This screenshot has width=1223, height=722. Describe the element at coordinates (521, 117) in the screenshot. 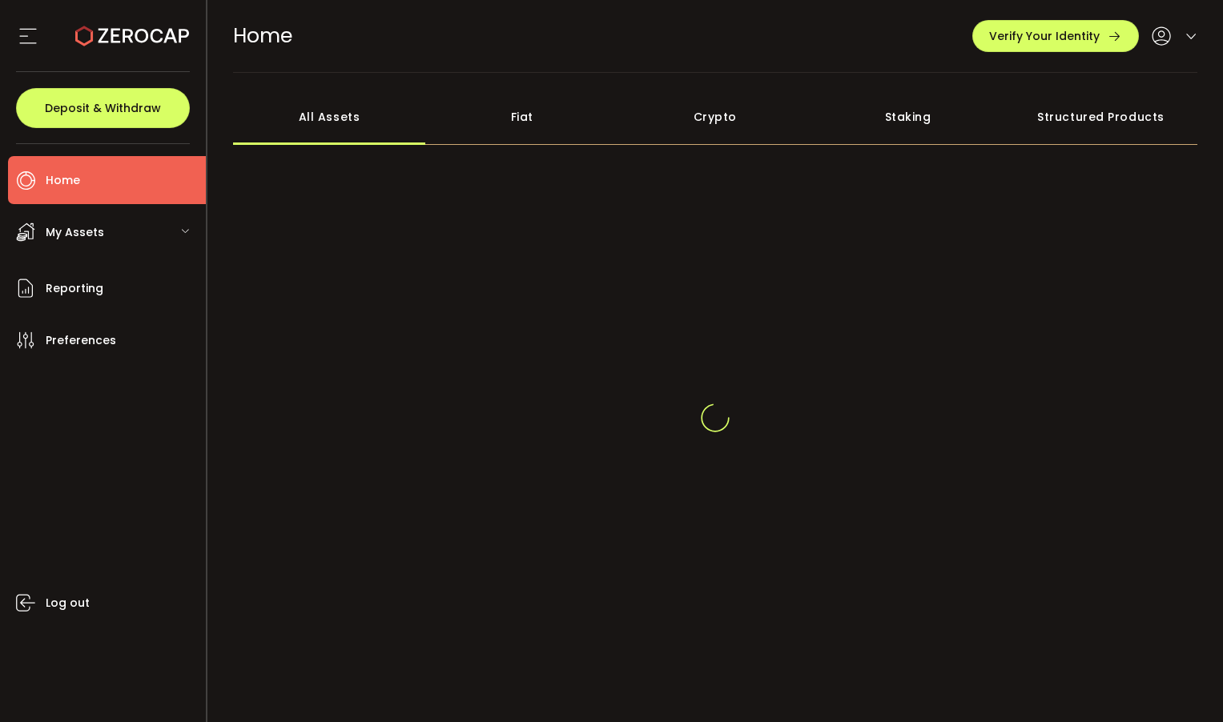

I see `div: Fiat` at that location.